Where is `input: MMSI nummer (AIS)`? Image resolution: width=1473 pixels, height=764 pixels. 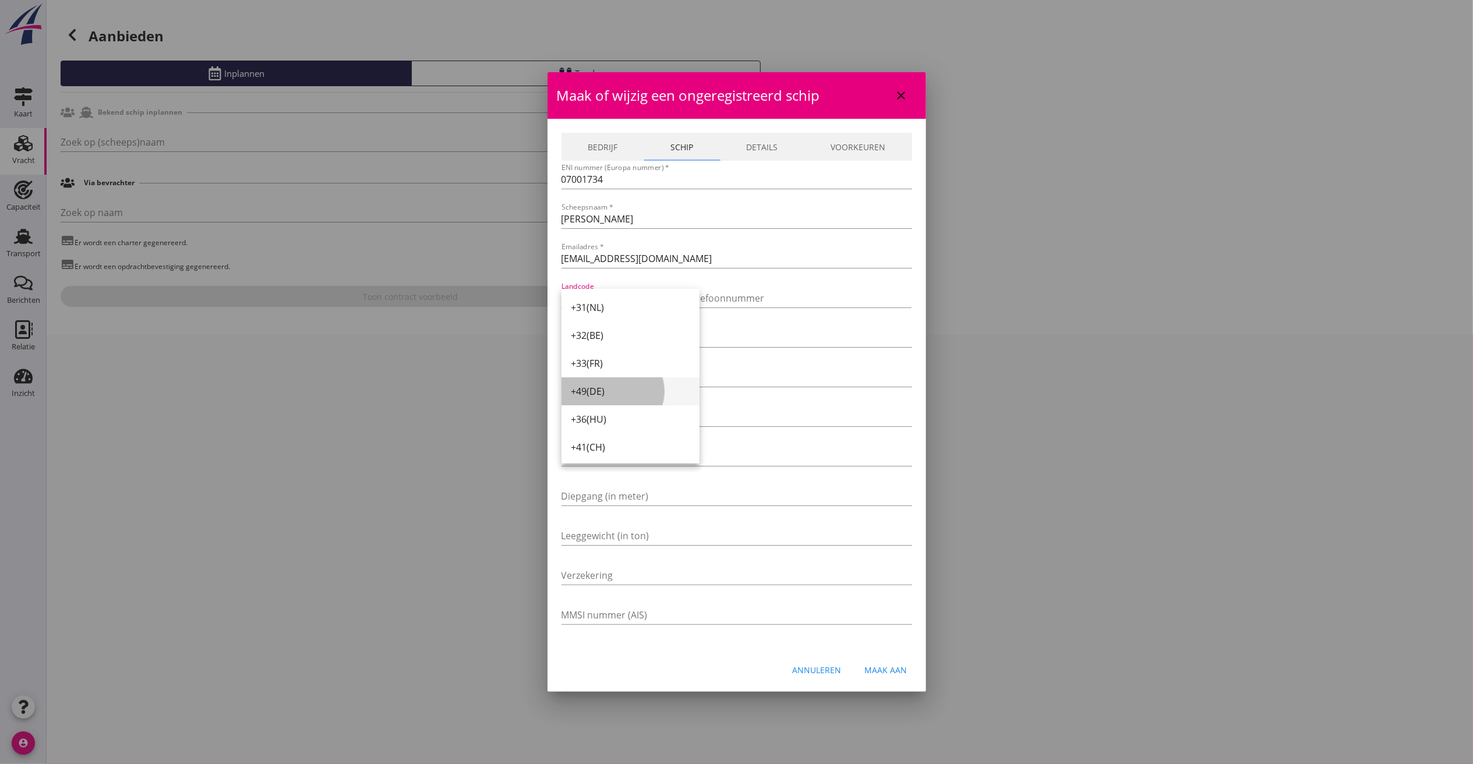 input: MMSI nummer (AIS) is located at coordinates (737, 615).